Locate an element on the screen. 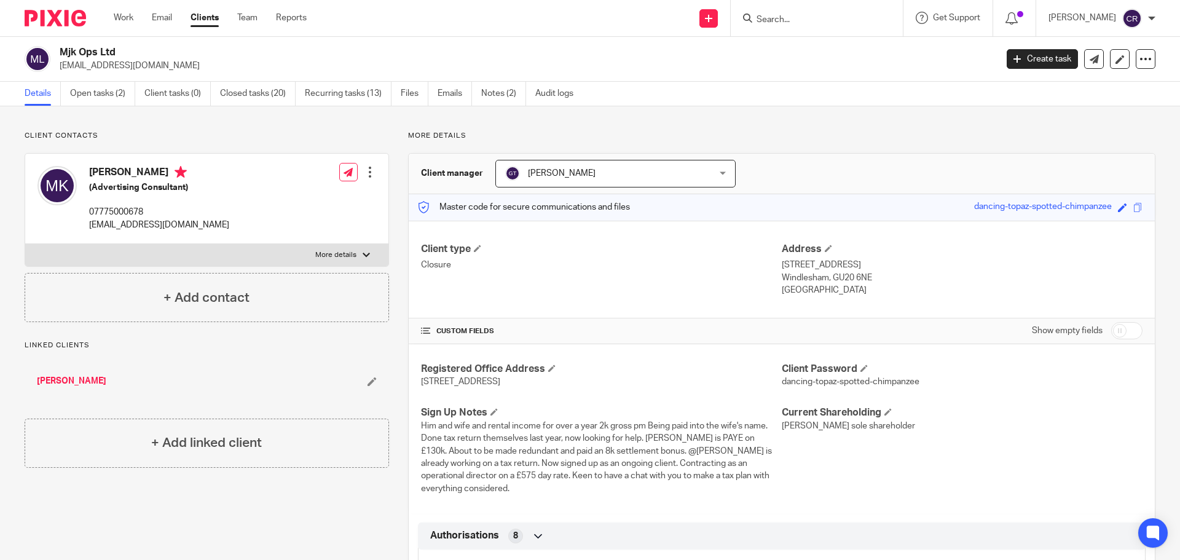 Image resolution: width=1180 pixels, height=560 pixels. a: Work is located at coordinates (123, 18).